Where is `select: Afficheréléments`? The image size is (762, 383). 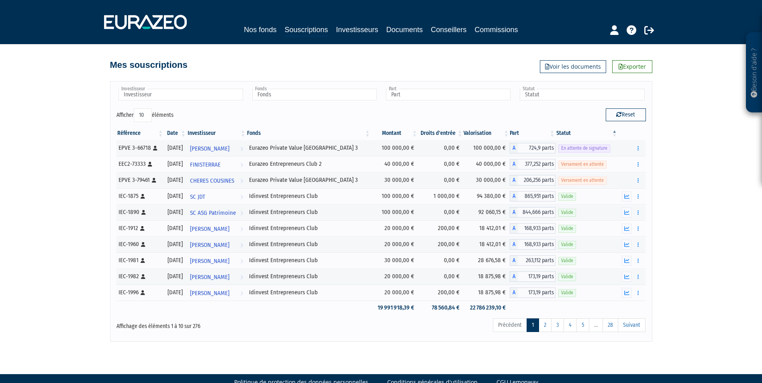 select: Afficheréléments is located at coordinates (143, 115).